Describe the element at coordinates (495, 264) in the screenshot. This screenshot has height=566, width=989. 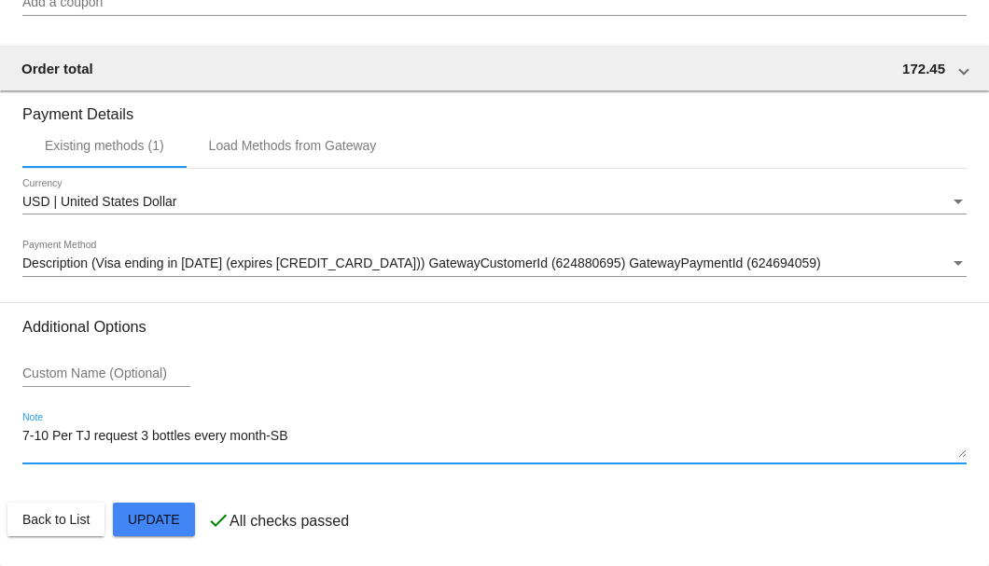
I see `mat-select: Payment Method` at that location.